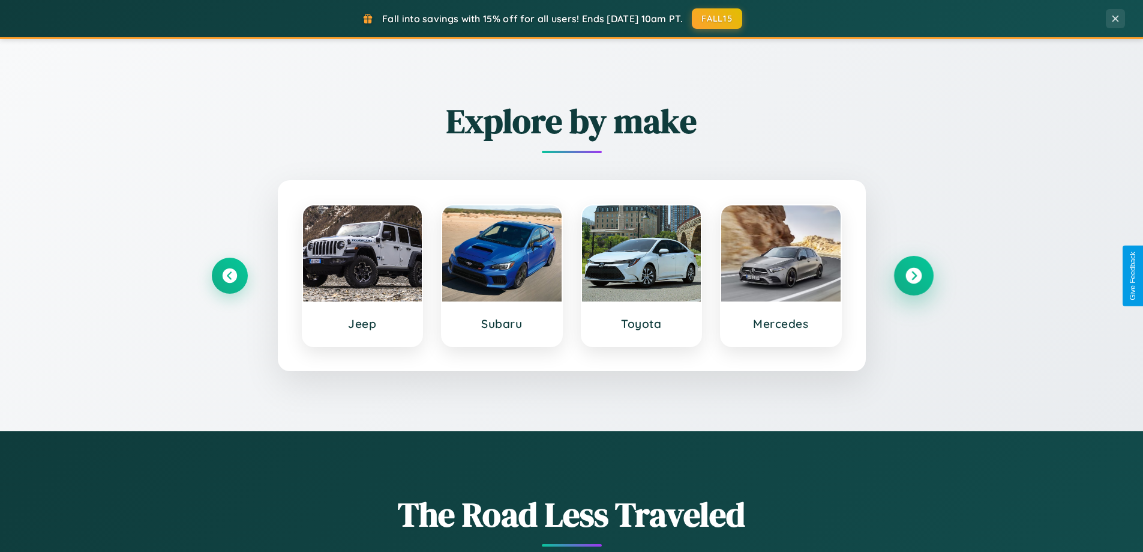  Describe the element at coordinates (572, 121) in the screenshot. I see `h2: Explore by make` at that location.